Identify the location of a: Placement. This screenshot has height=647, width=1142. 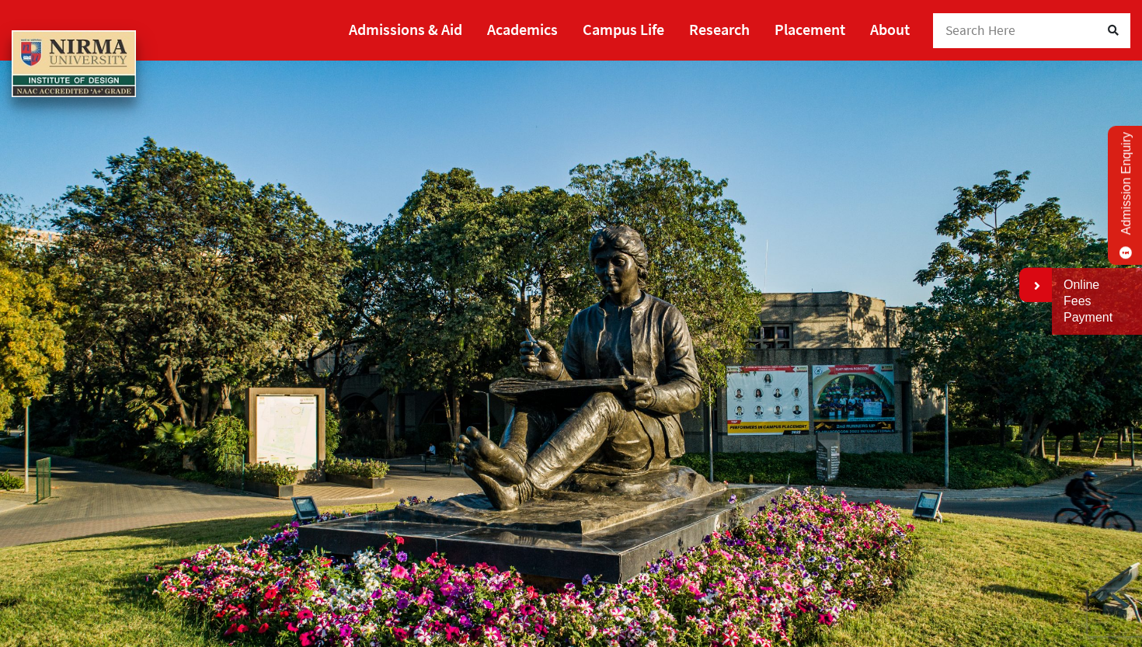
(810, 29).